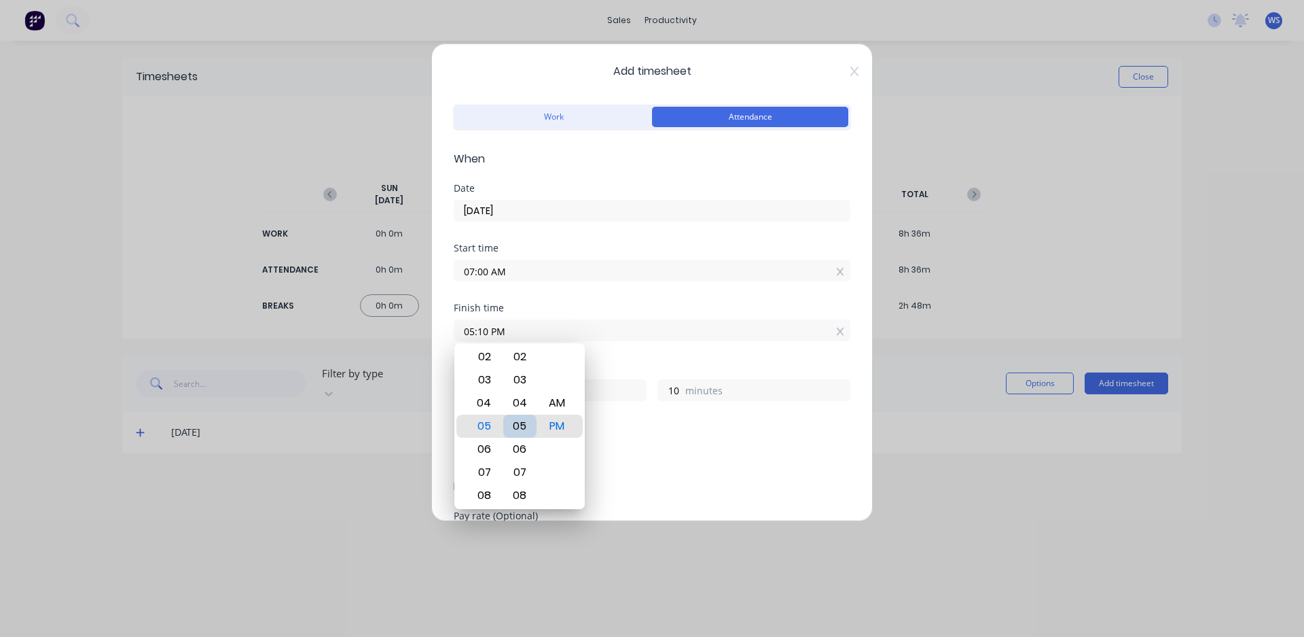 This screenshot has height=637, width=1304. What do you see at coordinates (652, 486) in the screenshot?
I see `span: Details` at bounding box center [652, 486].